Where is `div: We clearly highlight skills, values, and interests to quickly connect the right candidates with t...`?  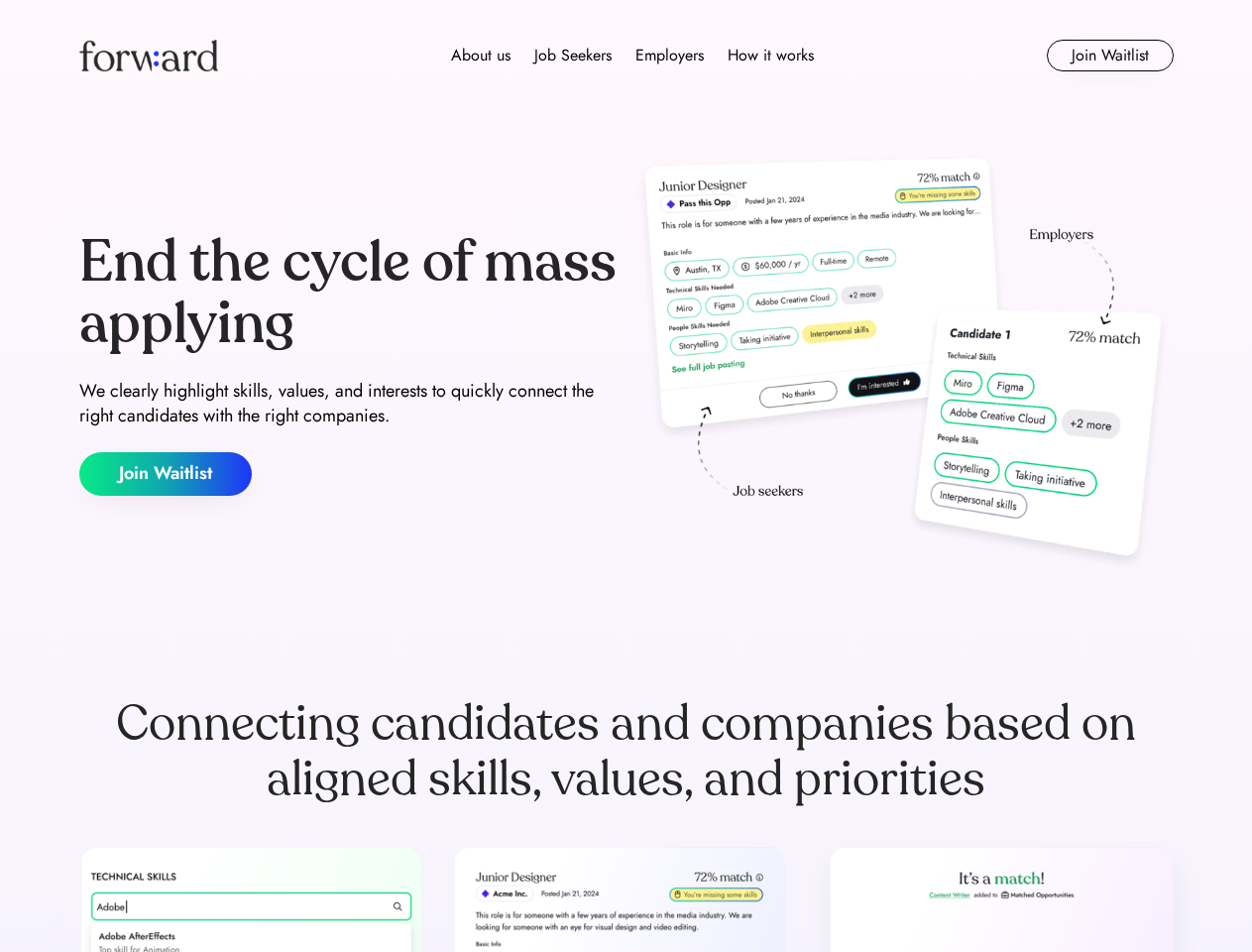 div: We clearly highlight skills, values, and interests to quickly connect the right candidates with t... is located at coordinates (349, 404).